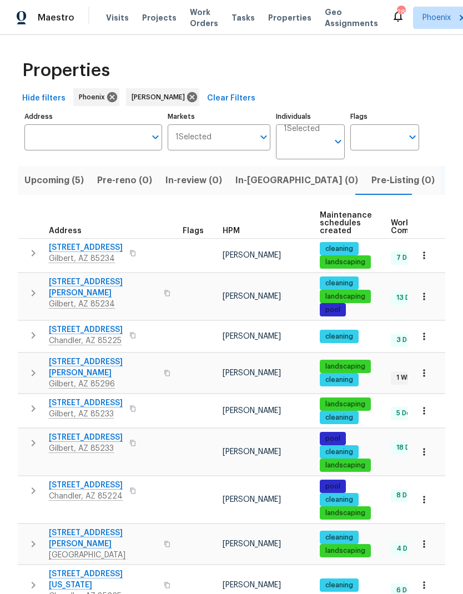 This screenshot has height=594, width=463. I want to click on span: 8 Done, so click(408, 495).